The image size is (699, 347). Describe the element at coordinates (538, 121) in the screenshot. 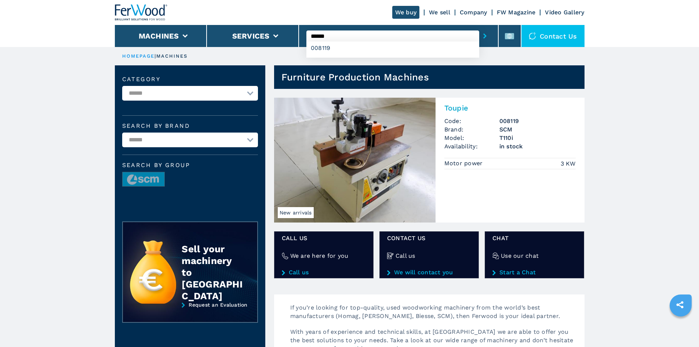

I see `h3: 008119` at that location.